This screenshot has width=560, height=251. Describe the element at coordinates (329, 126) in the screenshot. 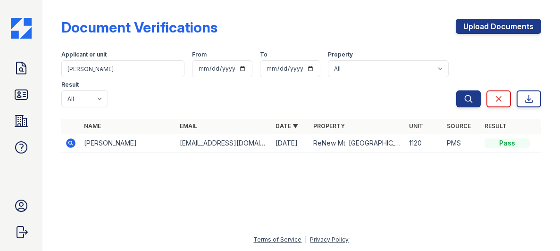

I see `a: Property` at that location.